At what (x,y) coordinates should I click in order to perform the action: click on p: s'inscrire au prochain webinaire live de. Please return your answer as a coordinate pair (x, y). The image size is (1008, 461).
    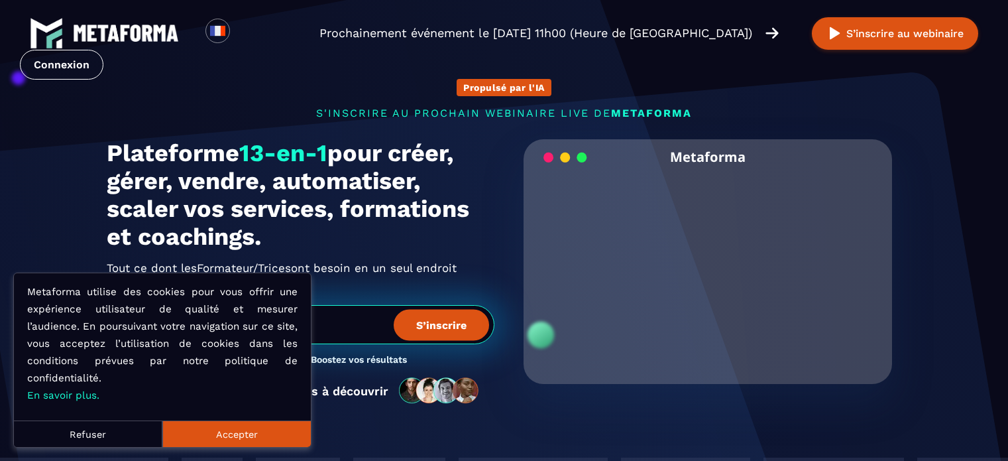
    Looking at the image, I should click on (504, 113).